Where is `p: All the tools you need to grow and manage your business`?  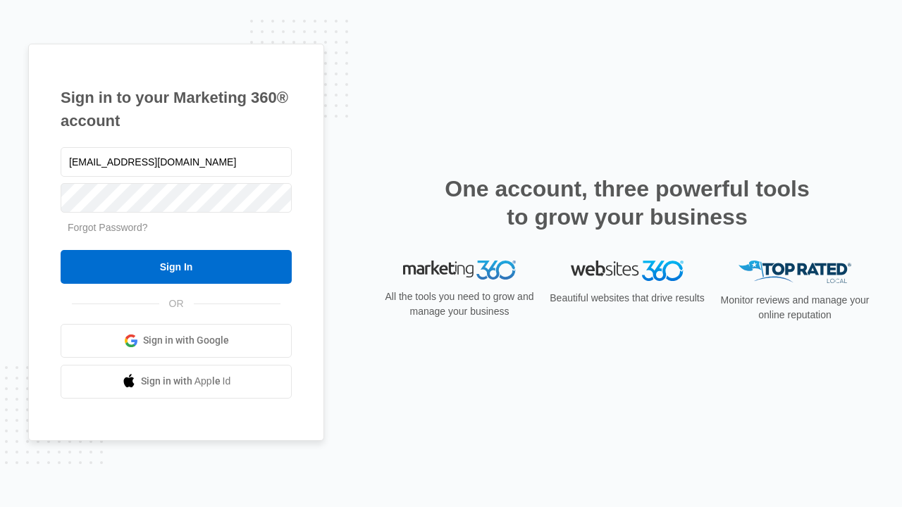
p: All the tools you need to grow and manage your business is located at coordinates (459, 304).